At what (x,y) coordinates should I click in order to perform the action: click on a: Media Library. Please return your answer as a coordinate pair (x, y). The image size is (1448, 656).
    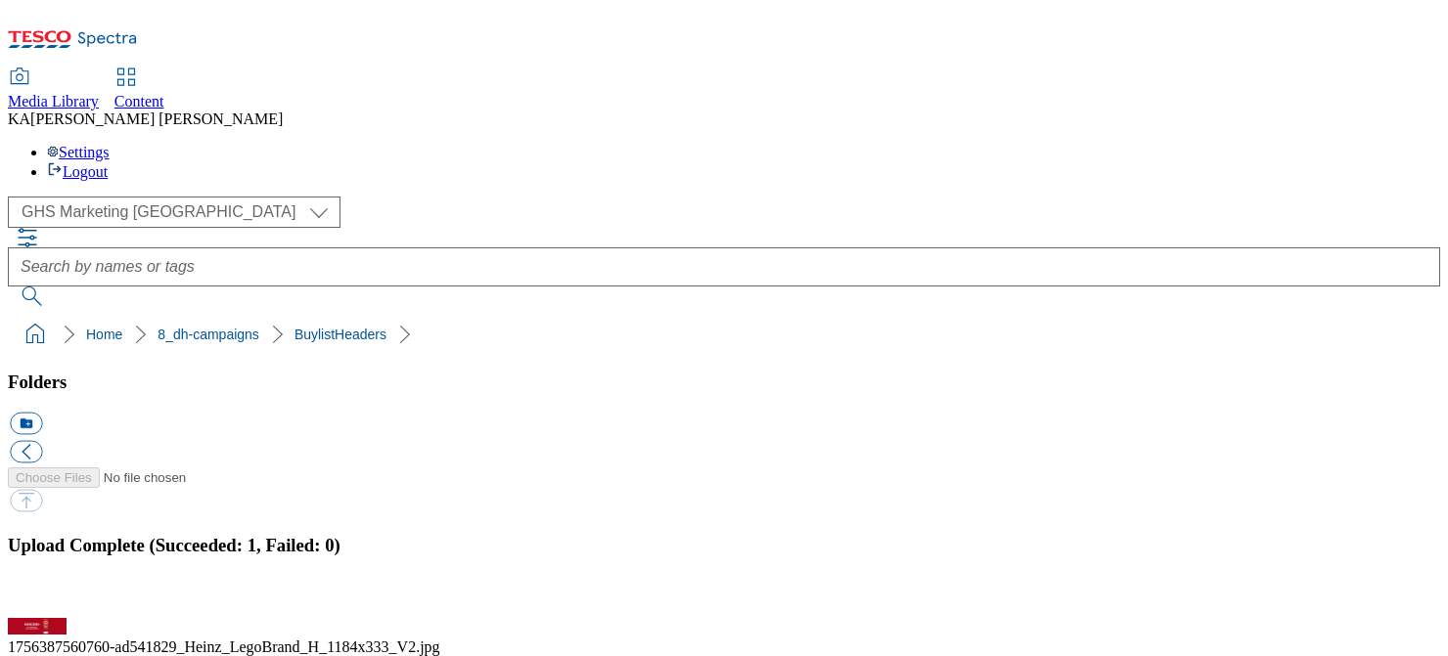
    Looking at the image, I should click on (53, 90).